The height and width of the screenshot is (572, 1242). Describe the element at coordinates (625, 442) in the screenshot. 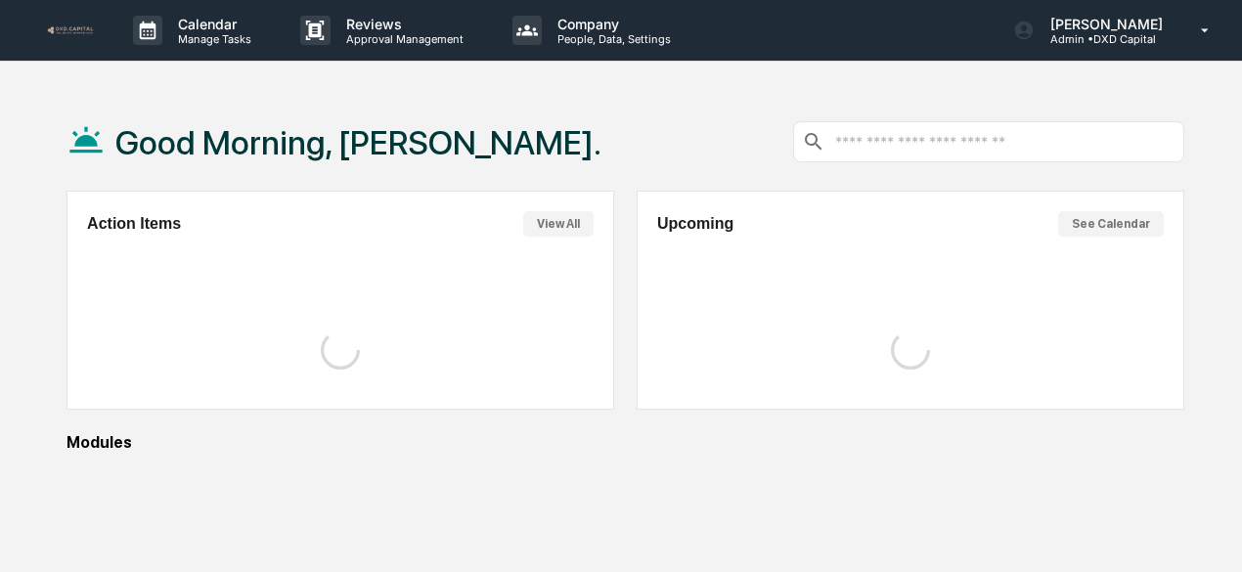

I see `div: Modules` at that location.